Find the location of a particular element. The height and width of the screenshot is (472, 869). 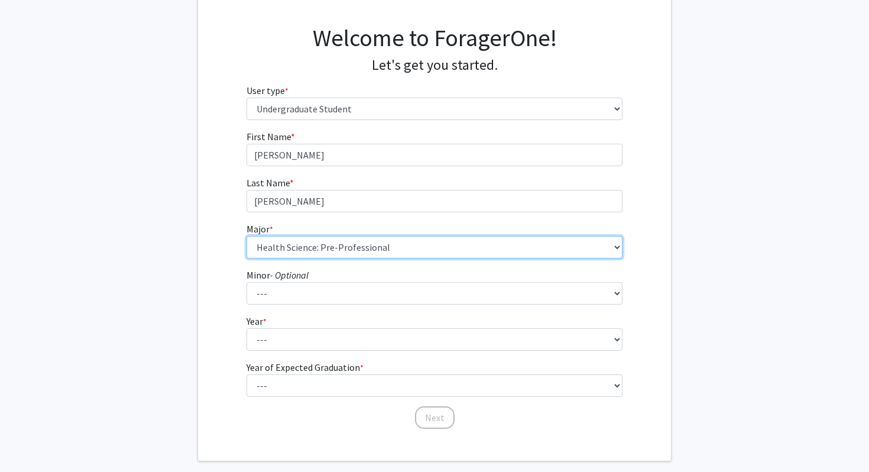

label: Major is located at coordinates (259, 229).